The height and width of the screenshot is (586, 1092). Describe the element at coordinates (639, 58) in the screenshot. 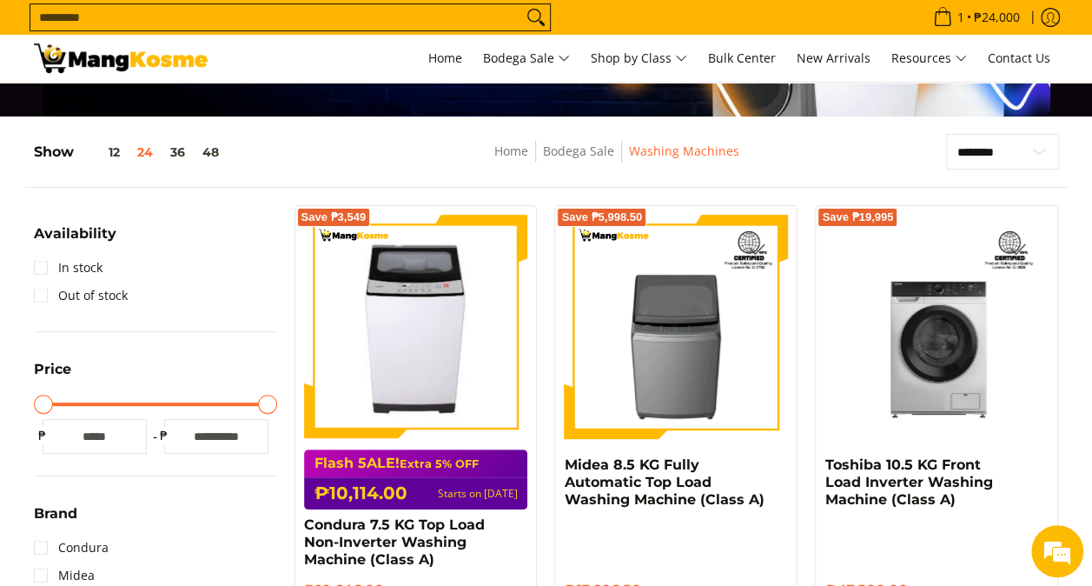

I see `span: Shop by Class` at that location.